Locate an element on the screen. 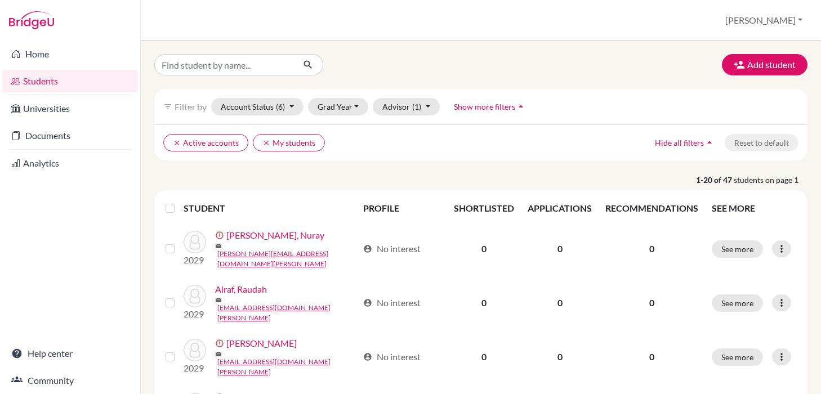 Image resolution: width=821 pixels, height=394 pixels. a: Help center is located at coordinates (70, 354).